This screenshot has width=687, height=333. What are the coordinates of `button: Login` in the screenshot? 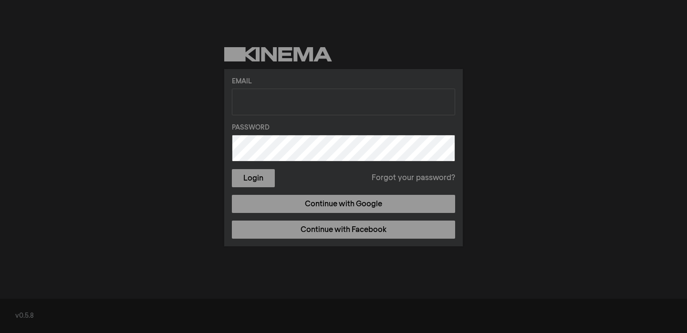 It's located at (253, 178).